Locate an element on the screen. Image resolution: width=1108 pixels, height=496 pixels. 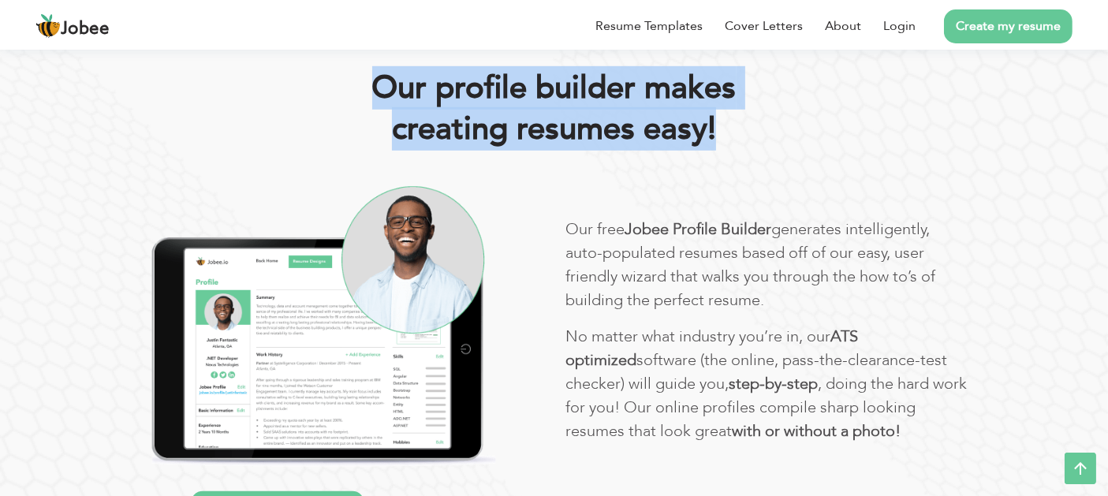
a: About is located at coordinates (843, 26).